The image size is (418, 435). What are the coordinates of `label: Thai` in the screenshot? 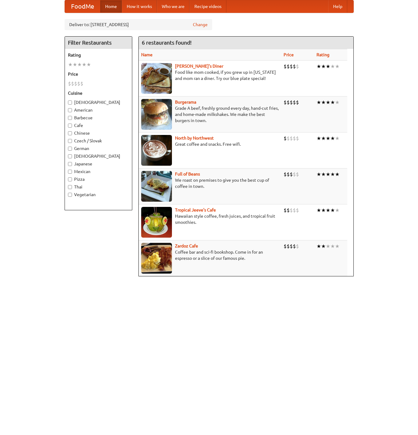 It's located at (98, 187).